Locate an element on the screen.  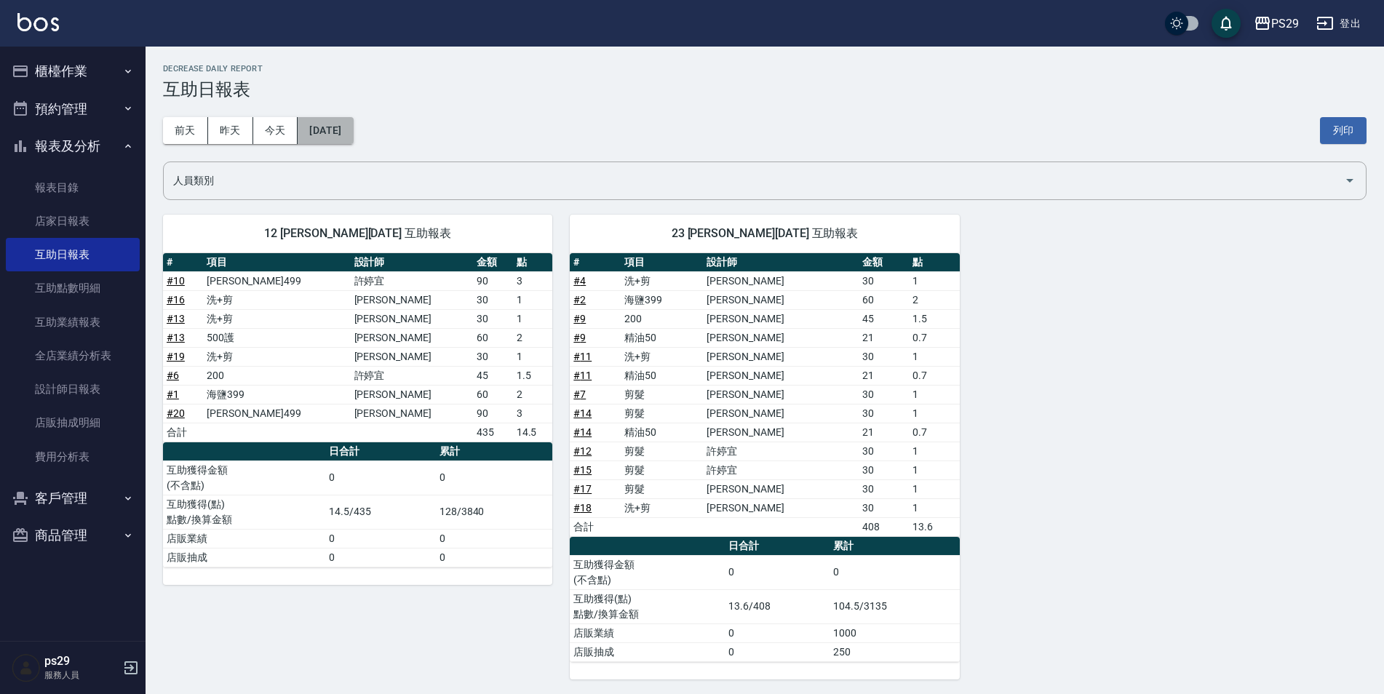
a: 費用分析表 is located at coordinates (73, 457).